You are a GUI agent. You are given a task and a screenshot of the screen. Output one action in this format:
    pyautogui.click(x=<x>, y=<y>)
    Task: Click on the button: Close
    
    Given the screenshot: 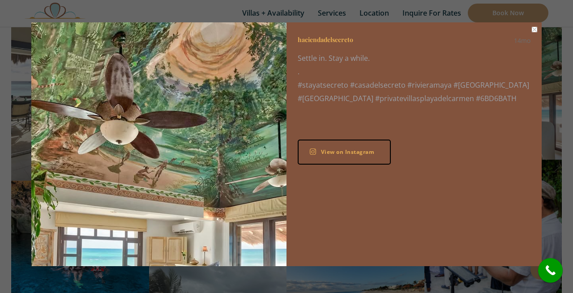 What is the action you would take?
    pyautogui.click(x=534, y=30)
    